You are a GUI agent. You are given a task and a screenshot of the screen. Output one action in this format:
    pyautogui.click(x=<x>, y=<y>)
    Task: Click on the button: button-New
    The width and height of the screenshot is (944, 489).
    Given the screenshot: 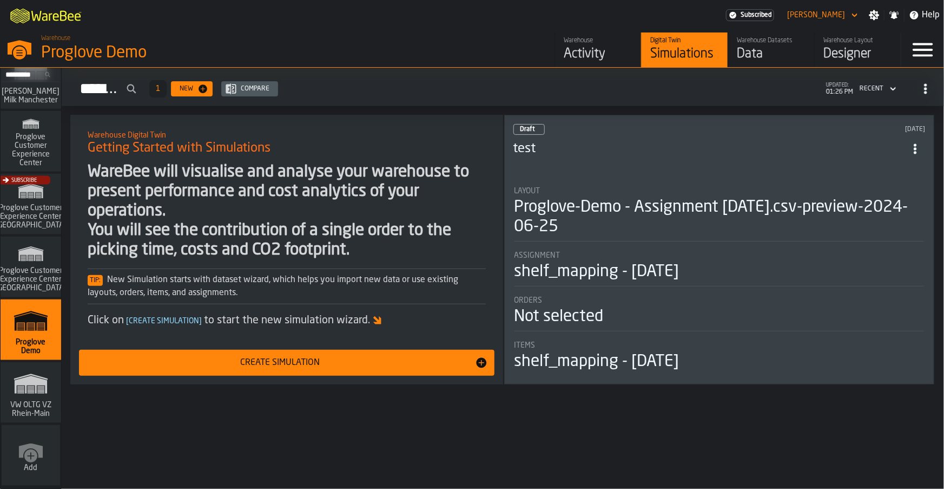 What is the action you would take?
    pyautogui.click(x=192, y=89)
    